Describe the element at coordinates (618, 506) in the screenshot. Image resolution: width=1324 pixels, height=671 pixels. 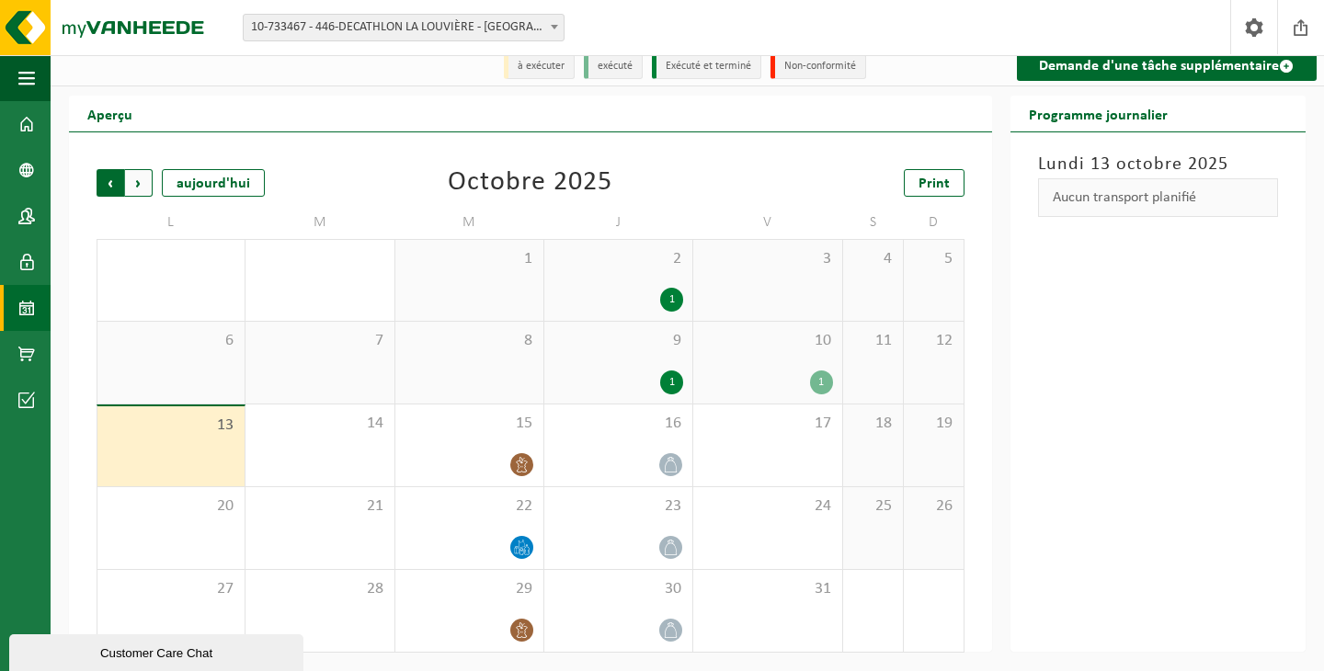
I see `span: 23` at that location.